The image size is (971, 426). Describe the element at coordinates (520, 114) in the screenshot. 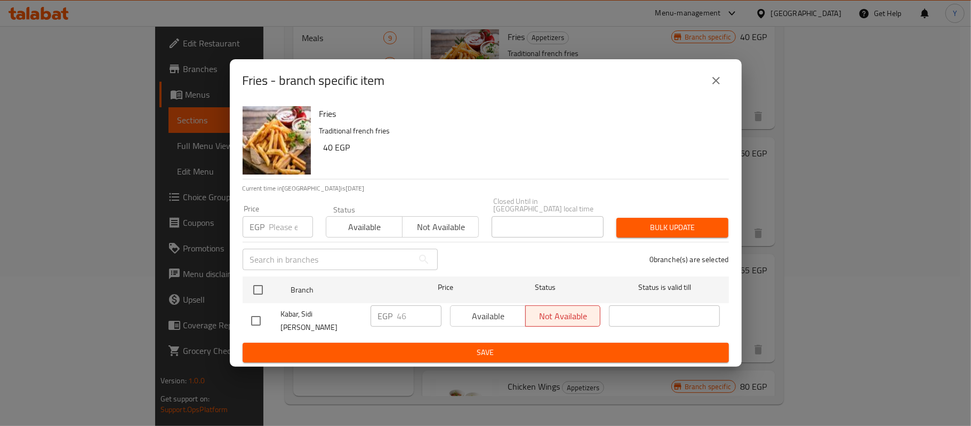

I see `h6: Fries` at that location.